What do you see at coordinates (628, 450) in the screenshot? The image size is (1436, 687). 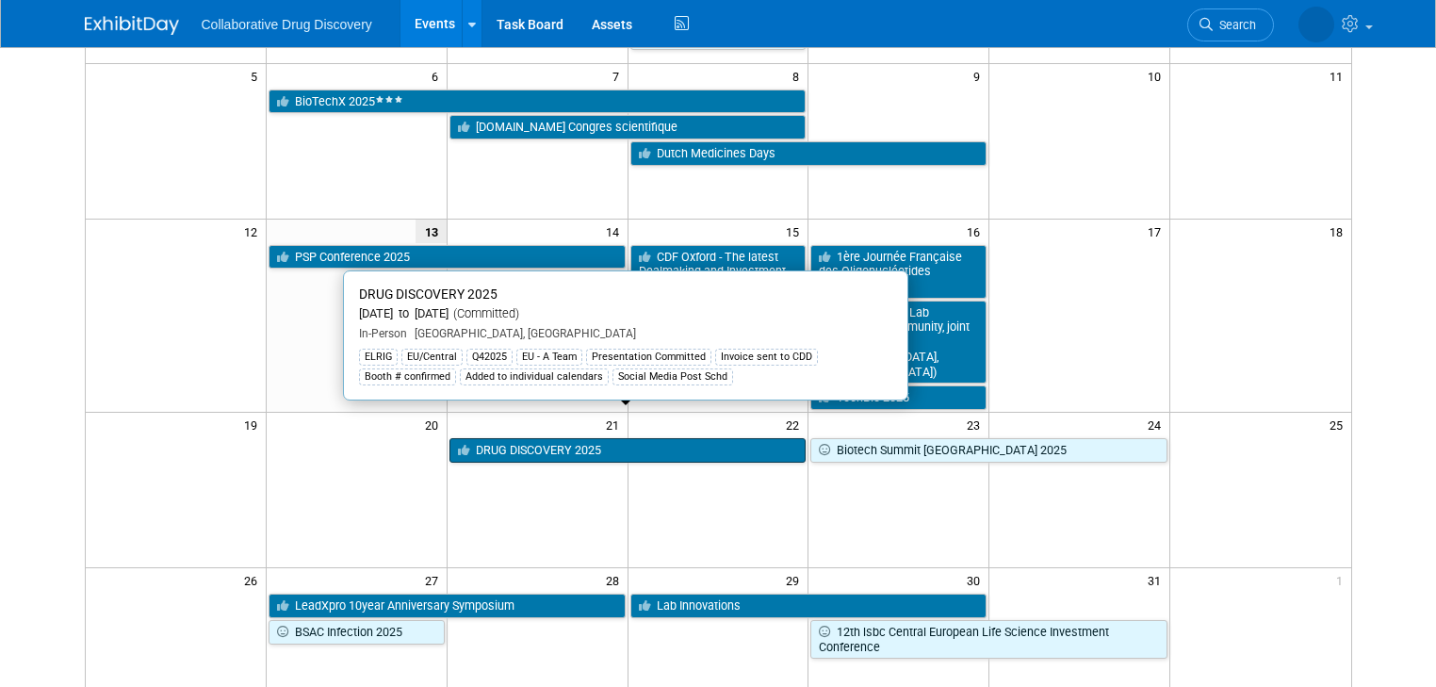 I see `a: DRUG DISCOVERY 2025` at bounding box center [628, 450].